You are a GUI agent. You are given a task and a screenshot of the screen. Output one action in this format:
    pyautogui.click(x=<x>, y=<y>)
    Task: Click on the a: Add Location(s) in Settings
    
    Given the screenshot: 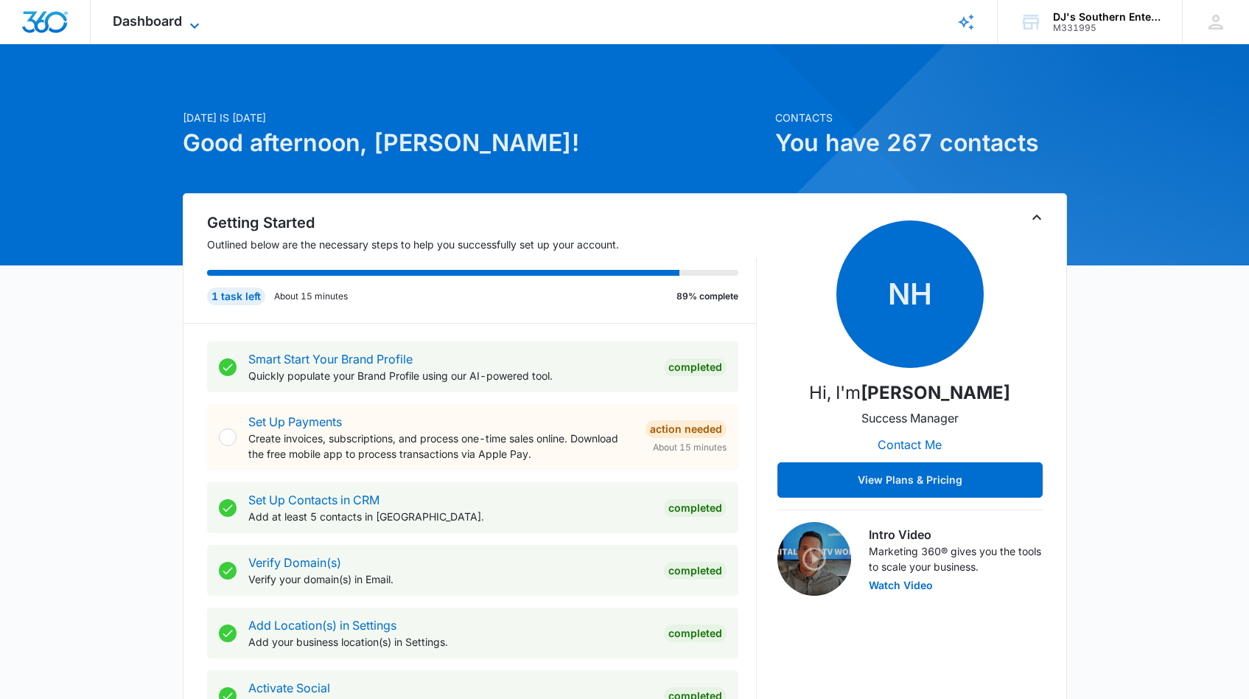 What is the action you would take?
    pyautogui.click(x=322, y=625)
    